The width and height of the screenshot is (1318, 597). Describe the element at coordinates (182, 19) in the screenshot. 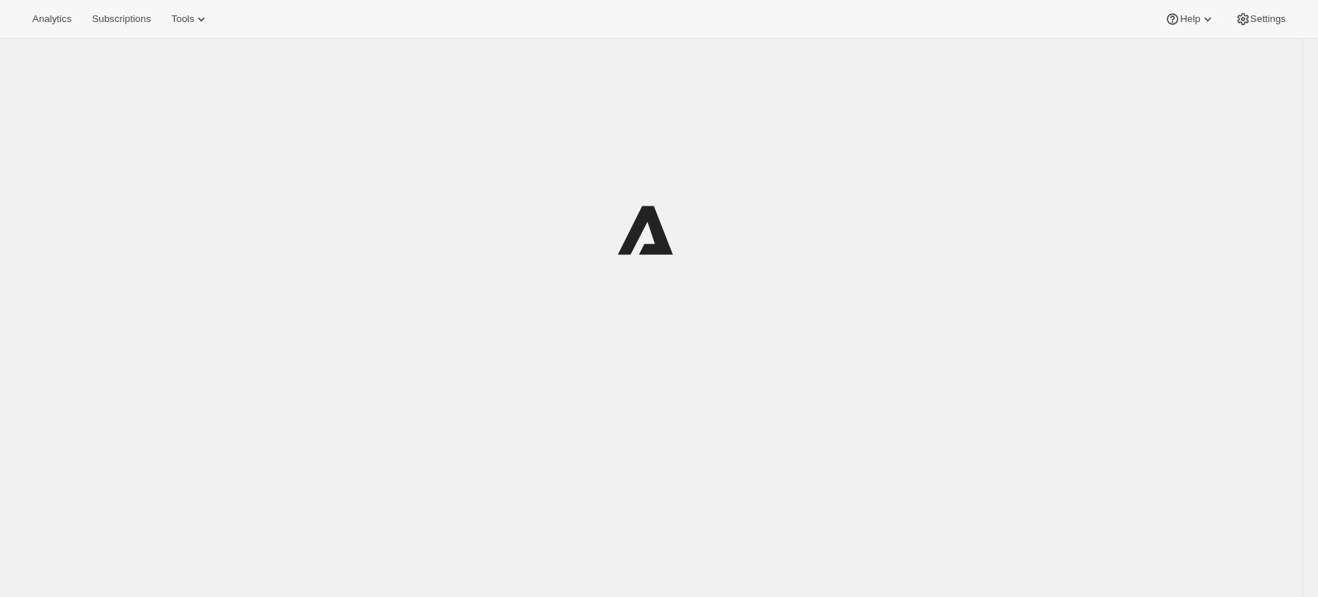

I see `span: Tools` at that location.